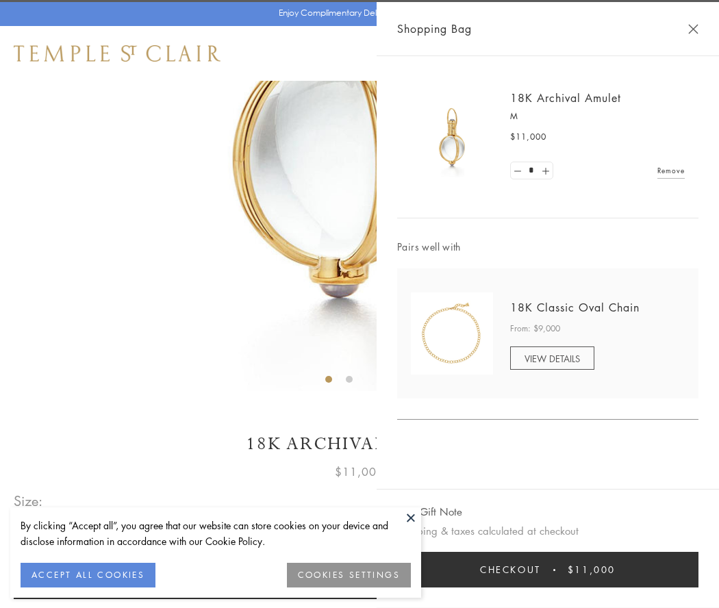  I want to click on p: Enjoy Complimentary Delivery & Returns, so click(356, 13).